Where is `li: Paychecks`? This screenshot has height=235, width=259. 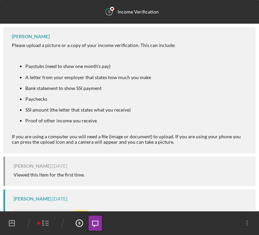 li: Paychecks is located at coordinates (137, 99).